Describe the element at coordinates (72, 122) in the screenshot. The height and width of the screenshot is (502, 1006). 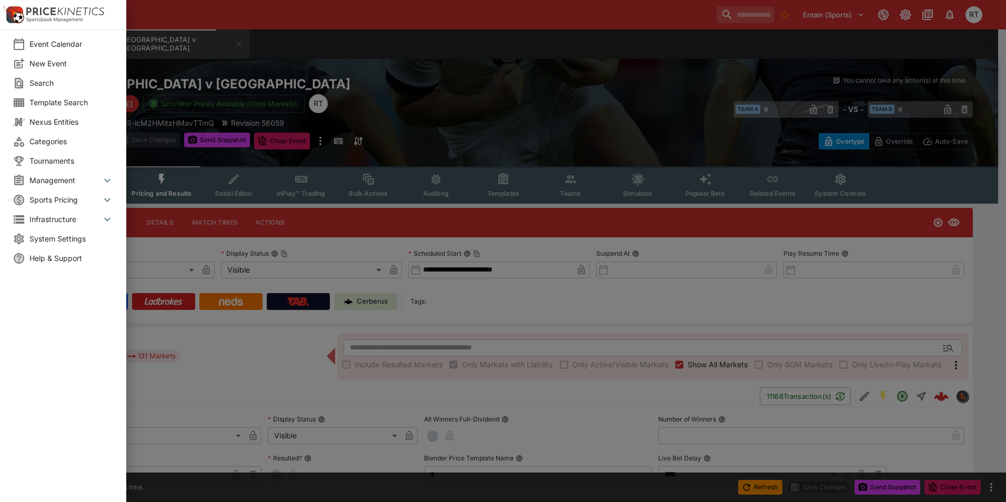
I see `span: Nexus Entities` at that location.